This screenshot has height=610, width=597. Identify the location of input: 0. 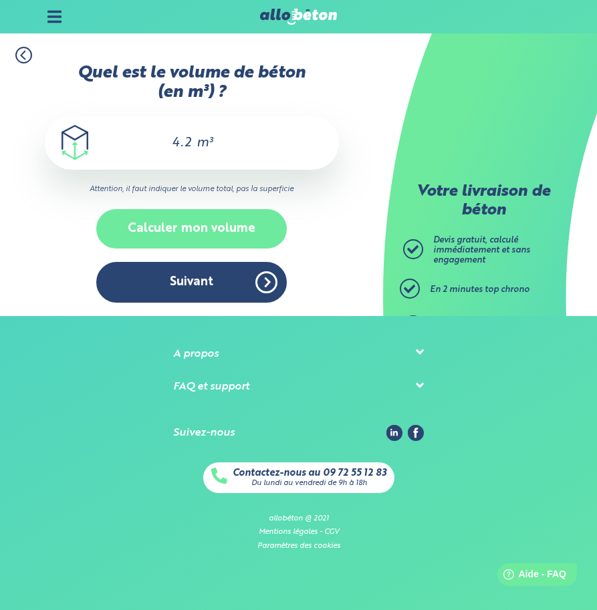
(182, 143).